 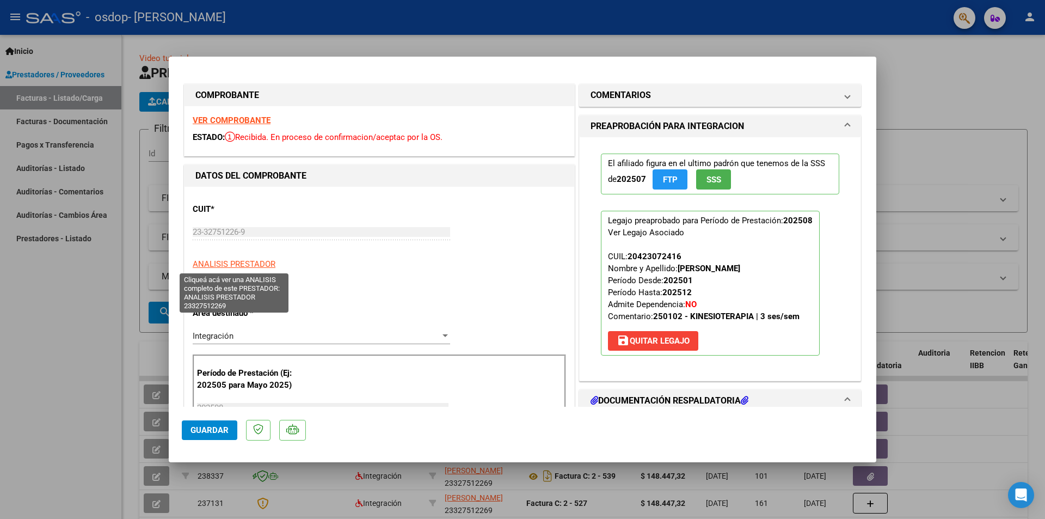 I want to click on strong: COMPROBANTE, so click(x=227, y=95).